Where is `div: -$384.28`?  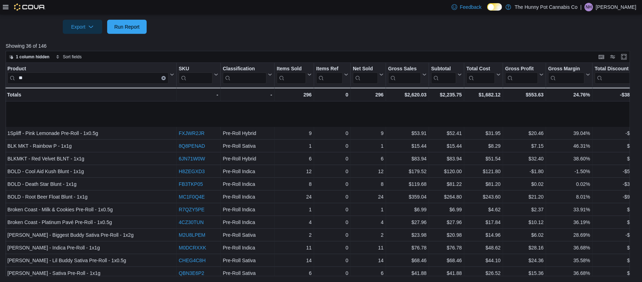 div: -$384.28 is located at coordinates (617, 95).